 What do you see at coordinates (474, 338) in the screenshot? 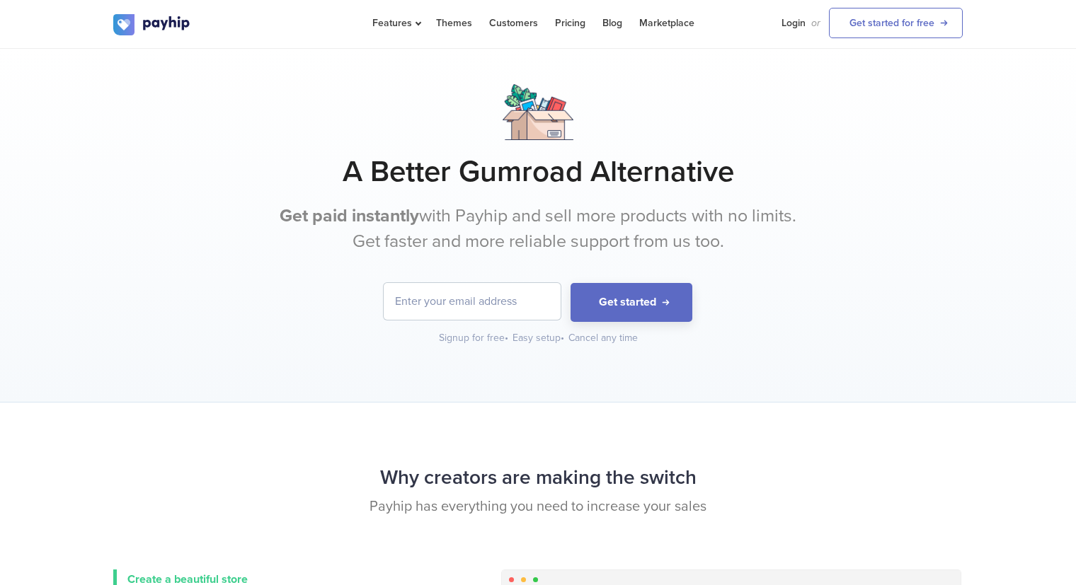
I see `div: Signup for free` at bounding box center [474, 338].